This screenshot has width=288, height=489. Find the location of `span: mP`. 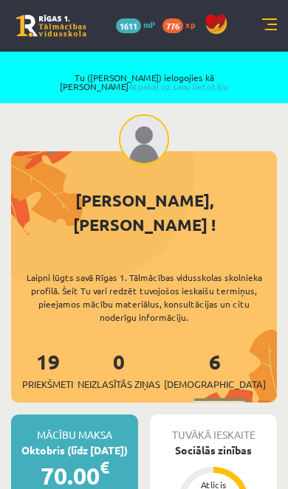

span: mP is located at coordinates (149, 24).